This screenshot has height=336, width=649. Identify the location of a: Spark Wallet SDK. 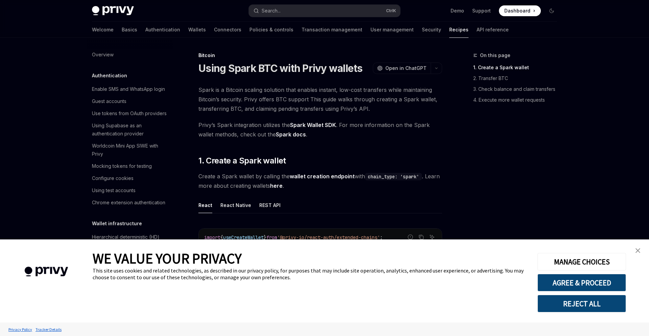
(313, 125).